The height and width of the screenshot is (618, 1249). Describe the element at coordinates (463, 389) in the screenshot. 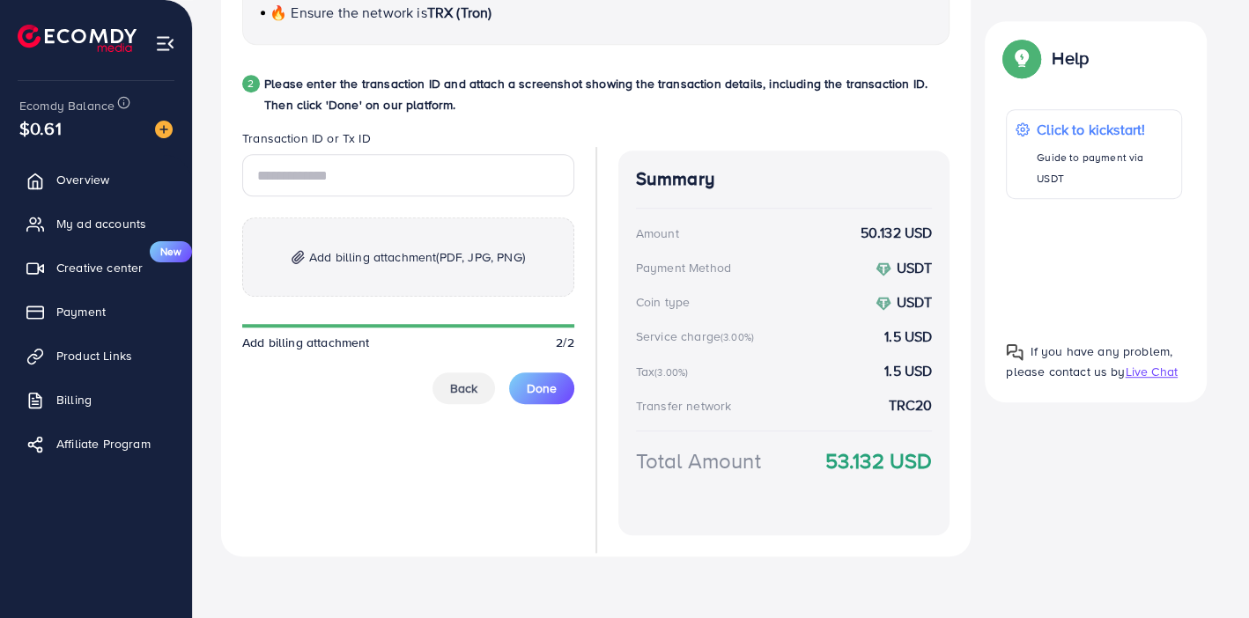

I see `span: Back` at that location.